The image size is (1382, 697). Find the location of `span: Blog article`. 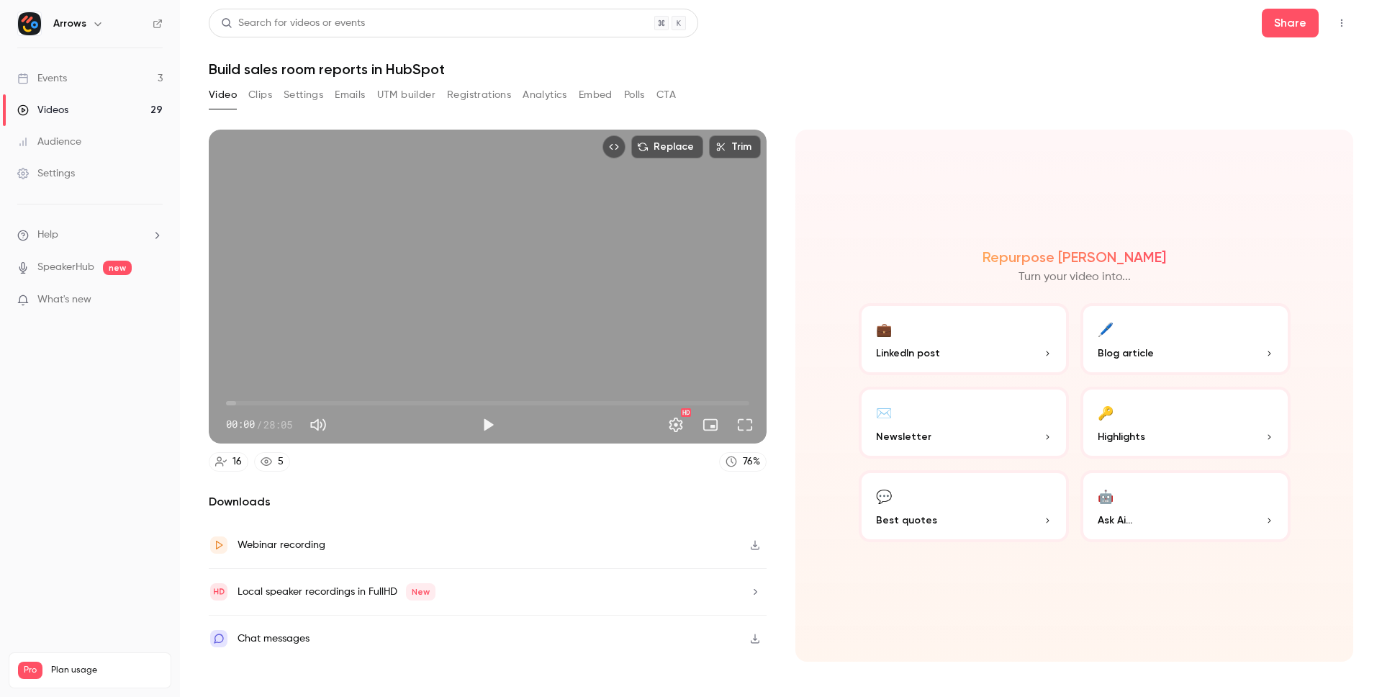

span: Blog article is located at coordinates (1126, 353).